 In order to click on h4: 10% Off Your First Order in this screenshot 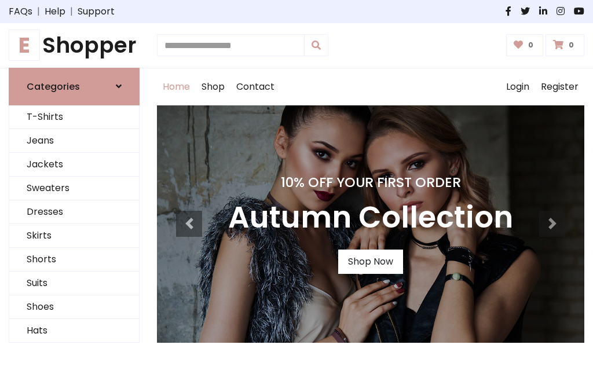, I will do `click(371, 183)`.